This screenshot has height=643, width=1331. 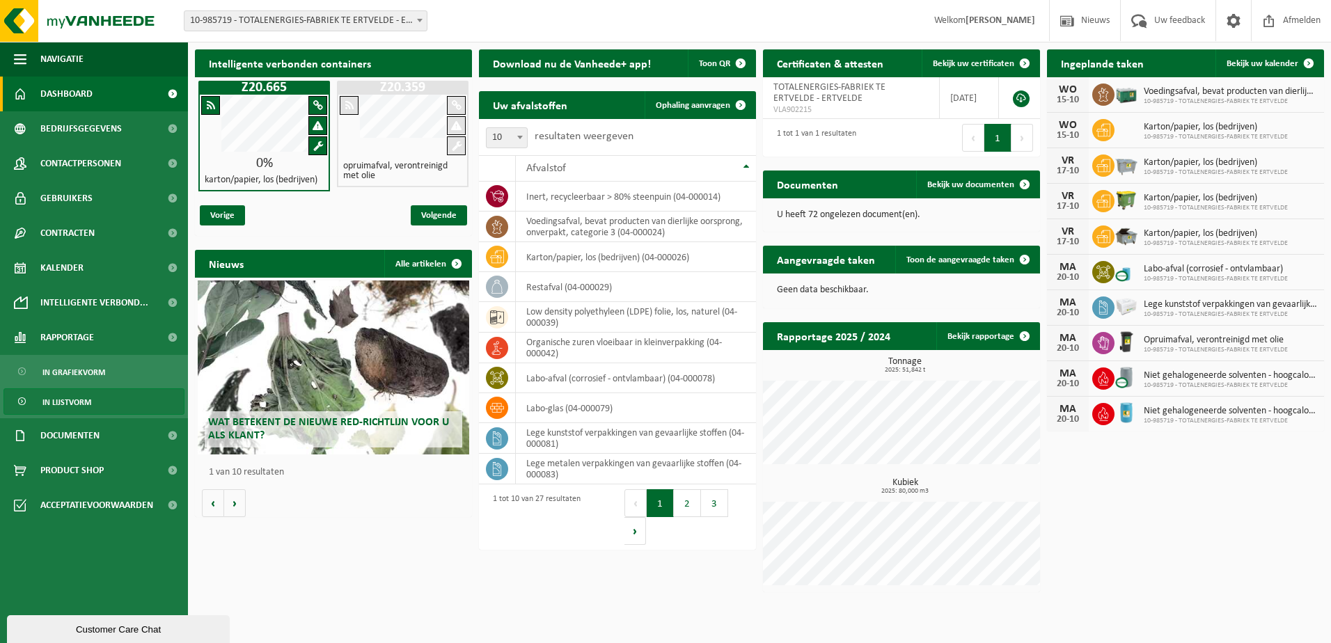 I want to click on h2: Intelligente verbonden containers, so click(x=333, y=63).